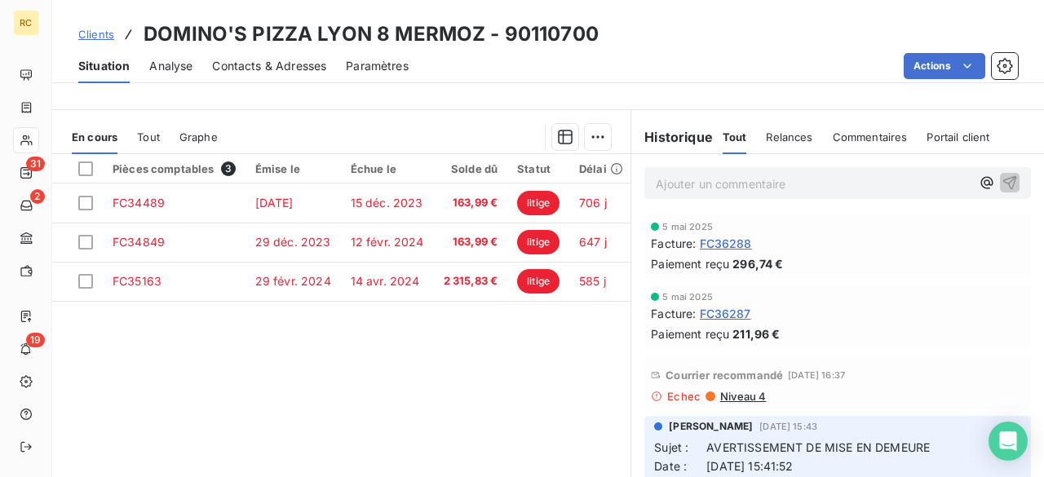 The width and height of the screenshot is (1044, 477). What do you see at coordinates (742, 396) in the screenshot?
I see `span: Niveau 4` at bounding box center [742, 396].